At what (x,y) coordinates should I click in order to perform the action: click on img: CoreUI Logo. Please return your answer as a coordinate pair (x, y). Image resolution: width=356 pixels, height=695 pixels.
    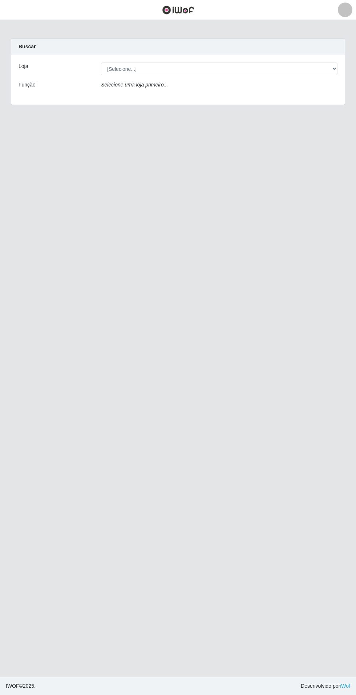
    Looking at the image, I should click on (178, 10).